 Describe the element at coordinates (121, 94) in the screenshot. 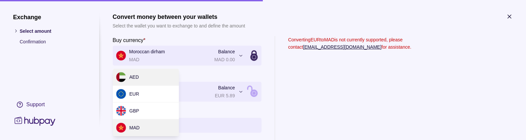

I see `img: eu` at that location.